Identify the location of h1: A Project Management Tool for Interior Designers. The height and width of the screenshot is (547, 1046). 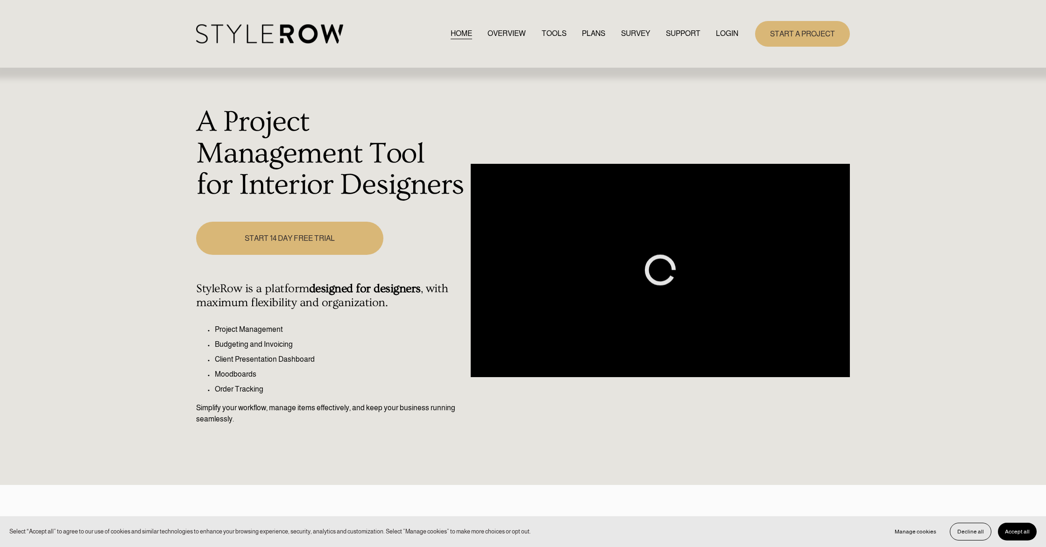
(331, 154).